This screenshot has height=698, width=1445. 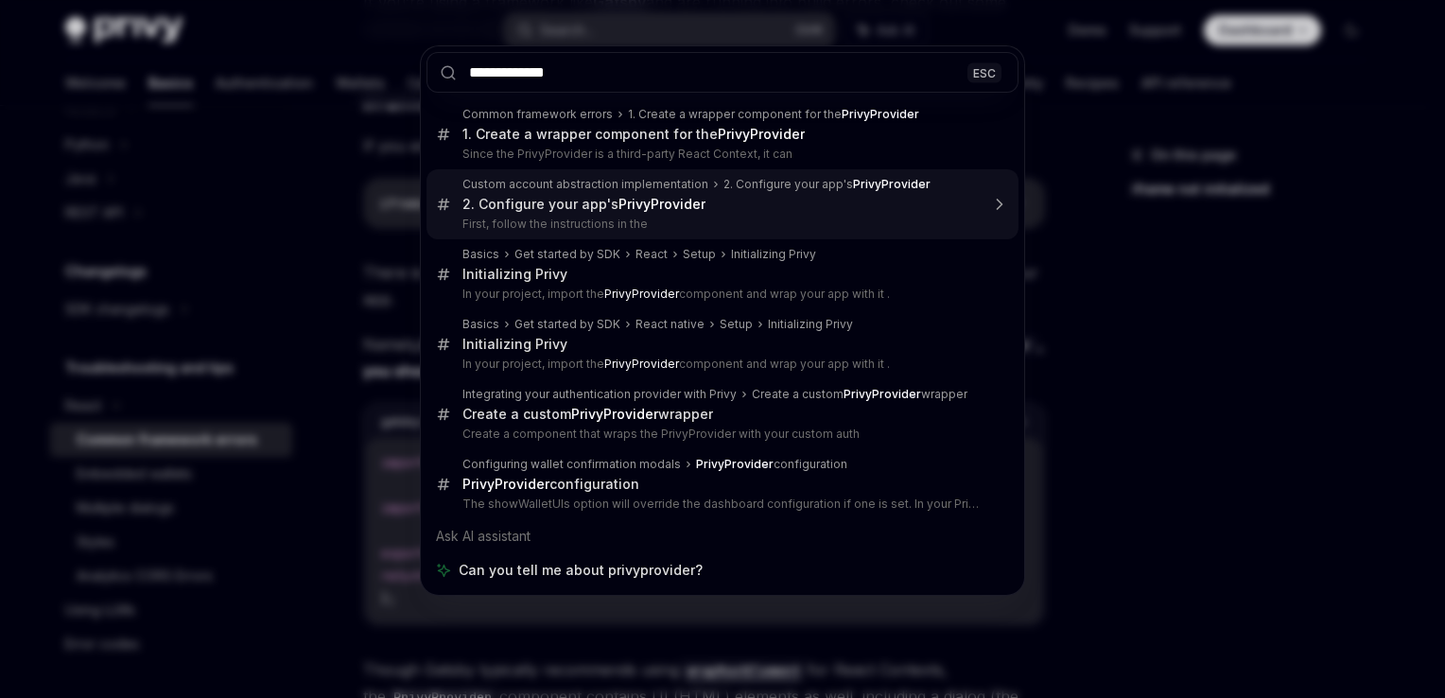 What do you see at coordinates (721, 154) in the screenshot?
I see `p: Since the PrivyProvider is a third-party React Context, it can` at bounding box center [721, 154].